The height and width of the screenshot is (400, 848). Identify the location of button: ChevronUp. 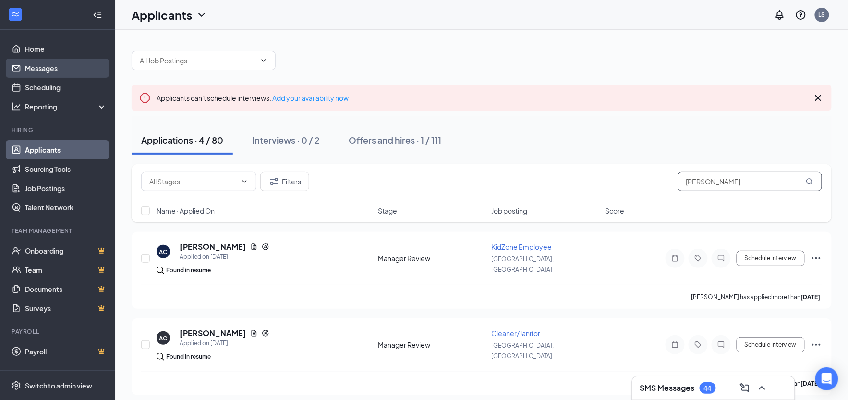
(762, 388).